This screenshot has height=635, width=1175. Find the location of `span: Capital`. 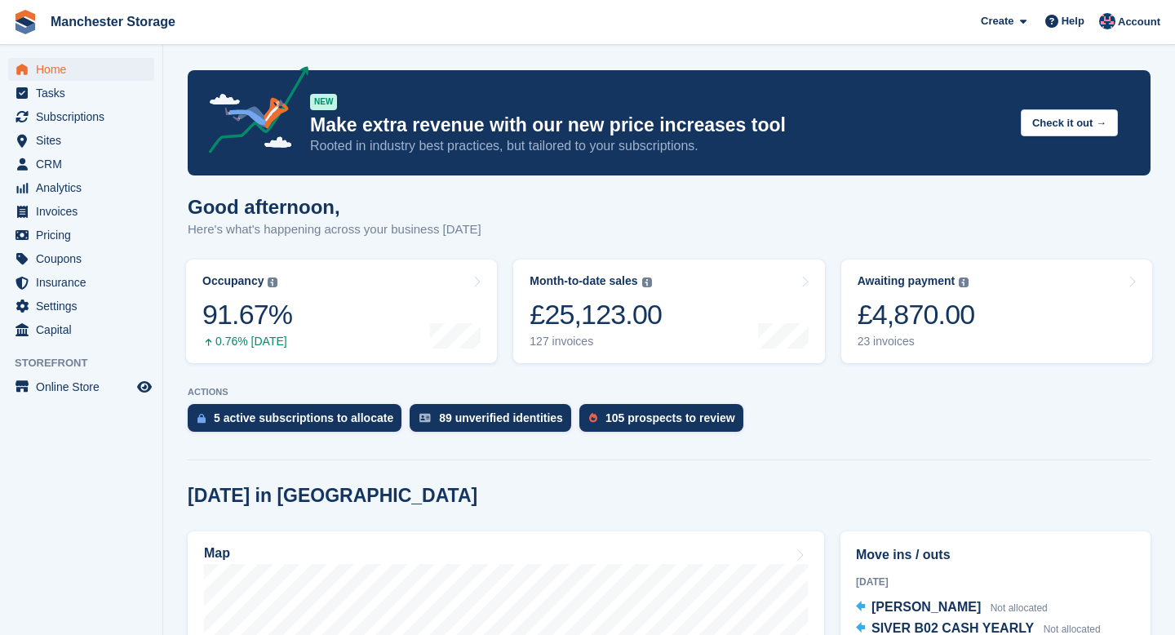

span: Capital is located at coordinates (85, 330).